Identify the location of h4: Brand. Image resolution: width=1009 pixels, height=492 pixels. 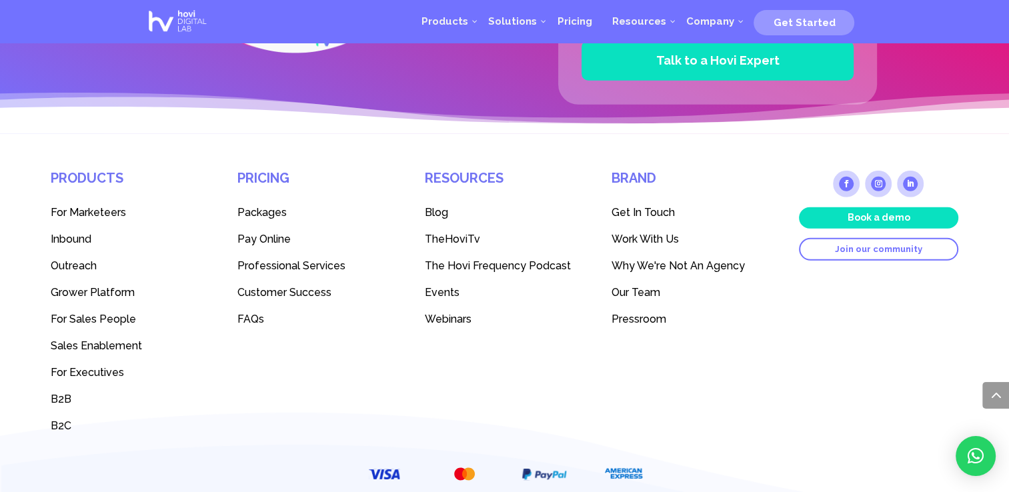
(692, 185).